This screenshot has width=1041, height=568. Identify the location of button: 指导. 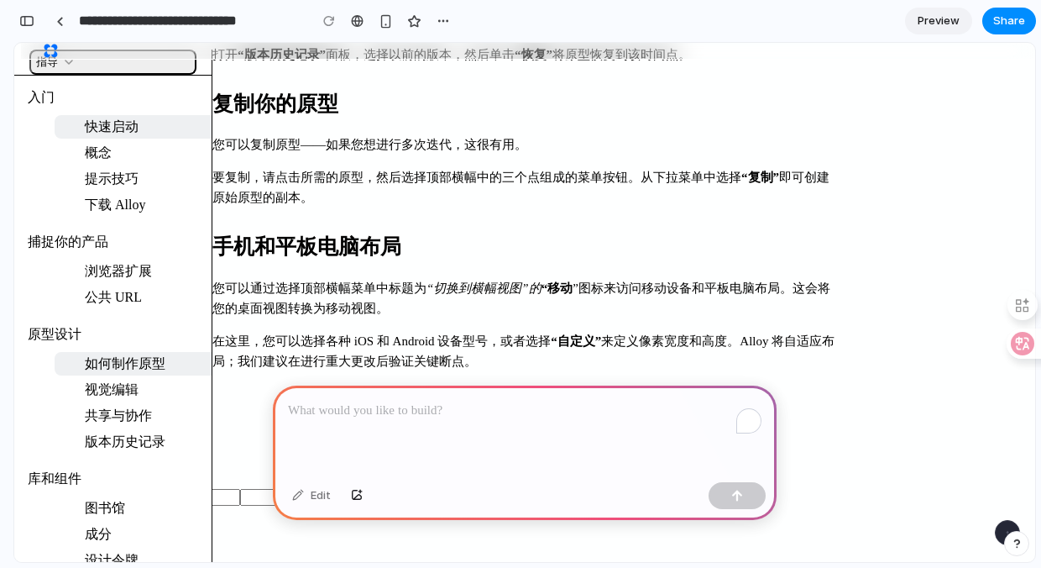
(98, 19).